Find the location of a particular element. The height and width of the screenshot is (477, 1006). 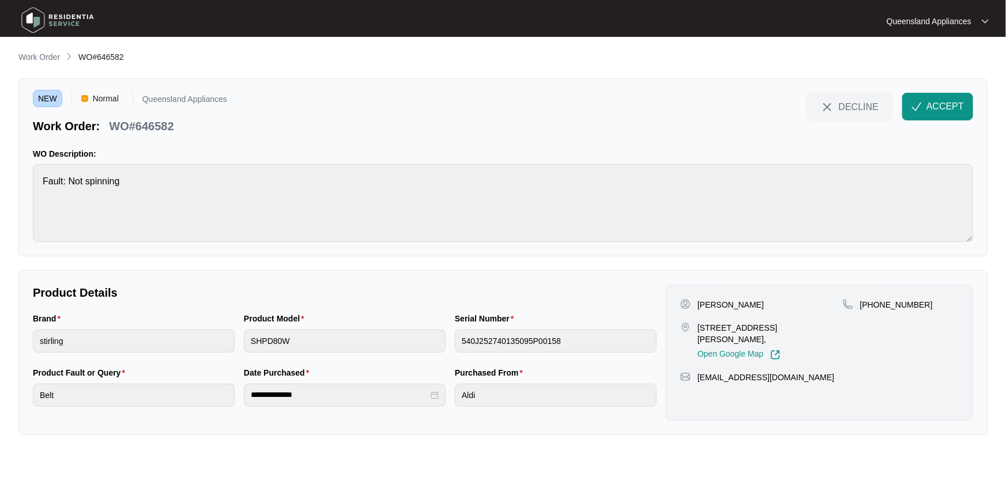

label: Product Model is located at coordinates (276, 319).